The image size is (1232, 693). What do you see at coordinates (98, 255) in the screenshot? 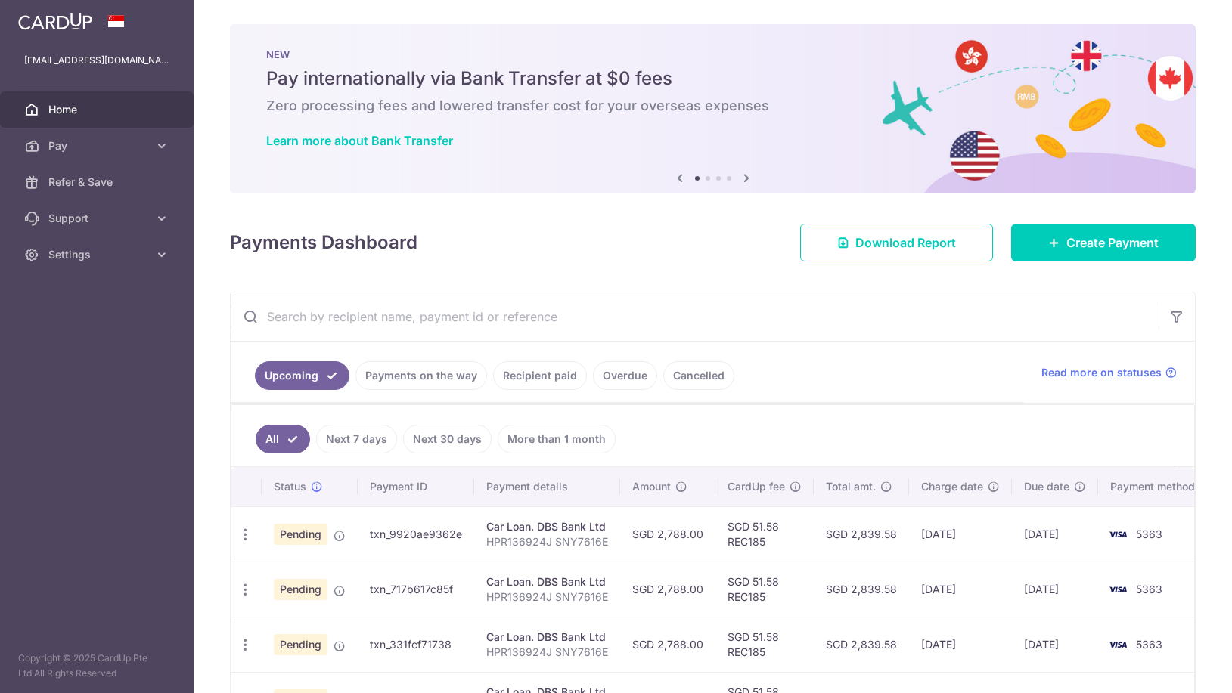
I see `span: Settings` at bounding box center [98, 255].